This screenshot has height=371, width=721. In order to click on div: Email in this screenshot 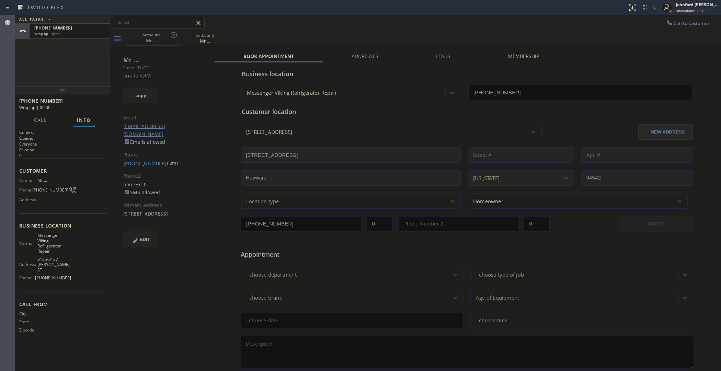, I will do `click(162, 118)`.